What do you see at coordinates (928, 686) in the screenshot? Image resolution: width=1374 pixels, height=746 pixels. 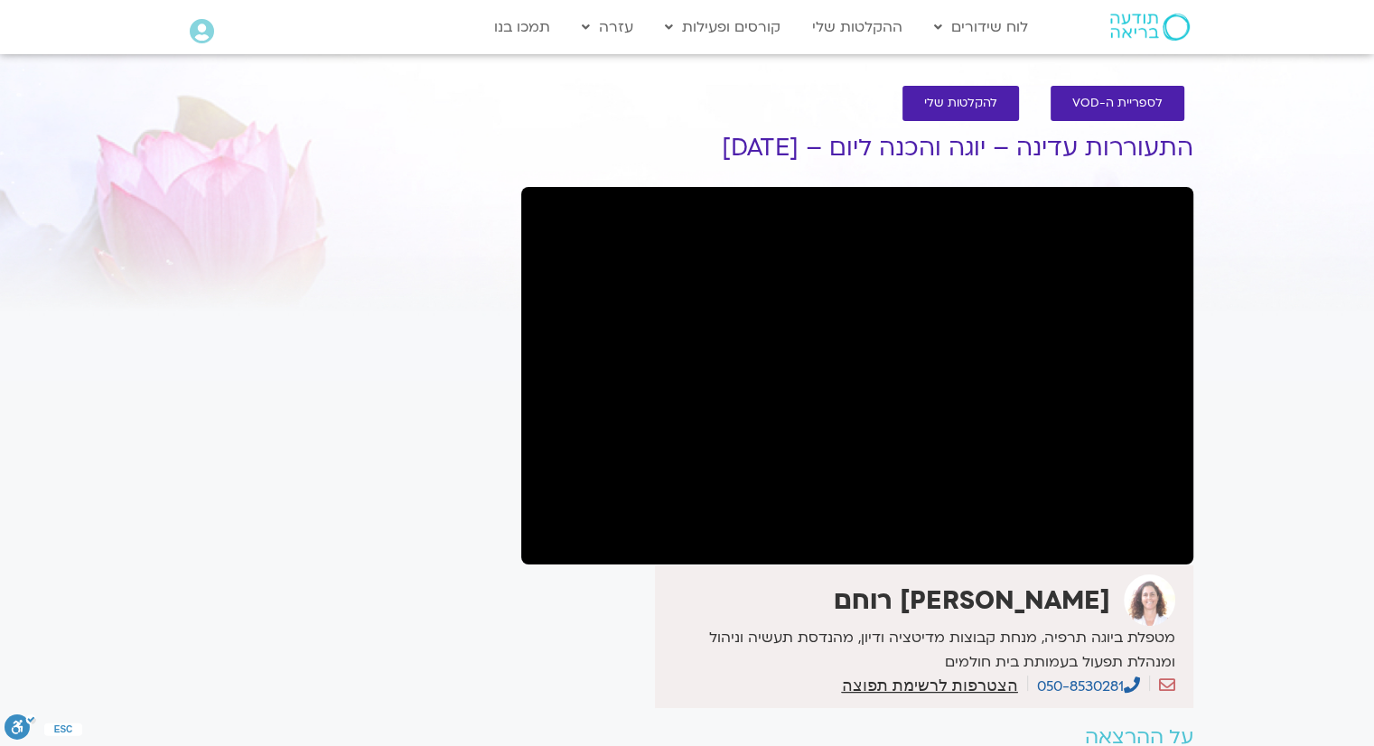 I see `a: הצטרפות לרשימת תפוצה` at bounding box center [928, 686].